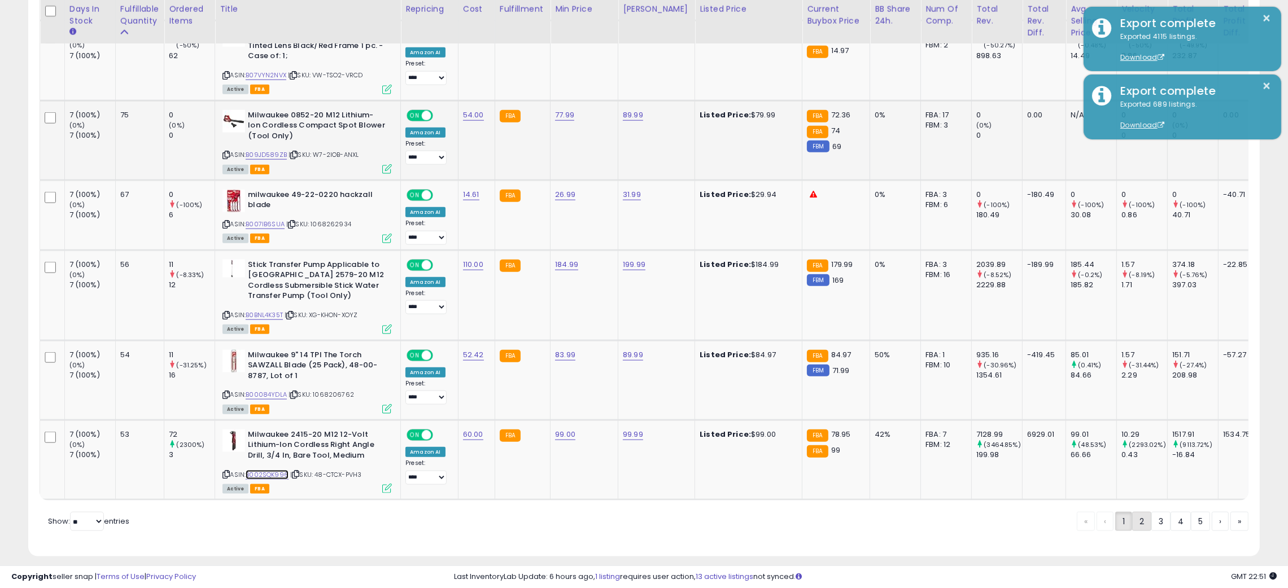  I want to click on div: 208.98, so click(1195, 375).